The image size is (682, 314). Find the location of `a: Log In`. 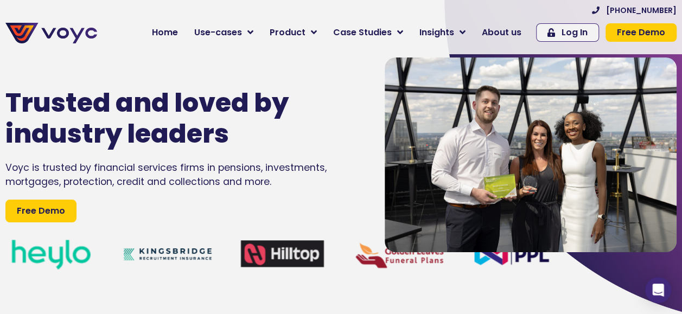

a: Log In is located at coordinates (568, 33).